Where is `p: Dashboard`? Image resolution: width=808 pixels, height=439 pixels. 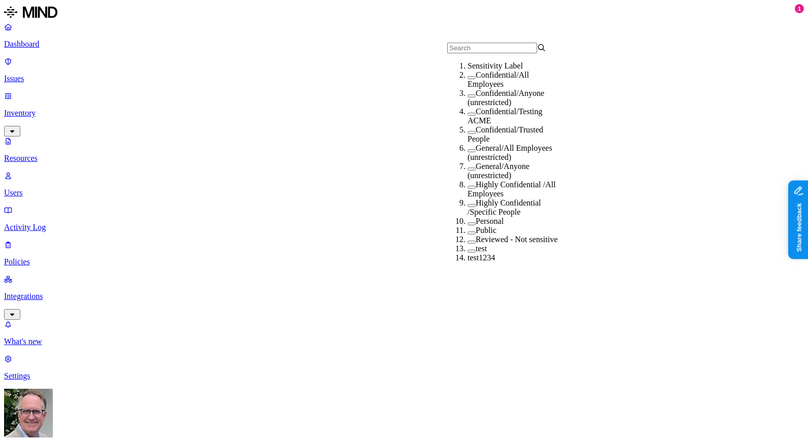 p: Dashboard is located at coordinates (404, 44).